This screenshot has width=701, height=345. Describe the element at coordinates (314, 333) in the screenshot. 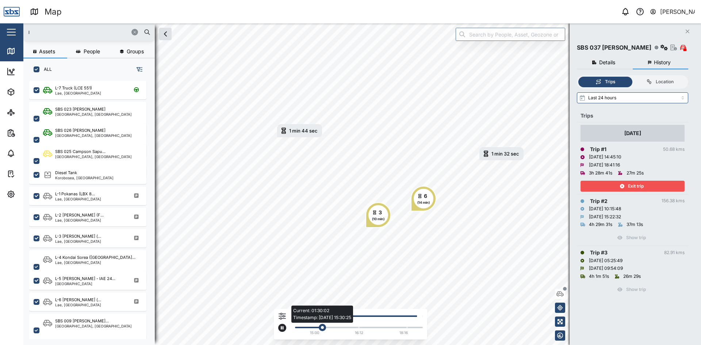

I see `div: 15:00` at that location.